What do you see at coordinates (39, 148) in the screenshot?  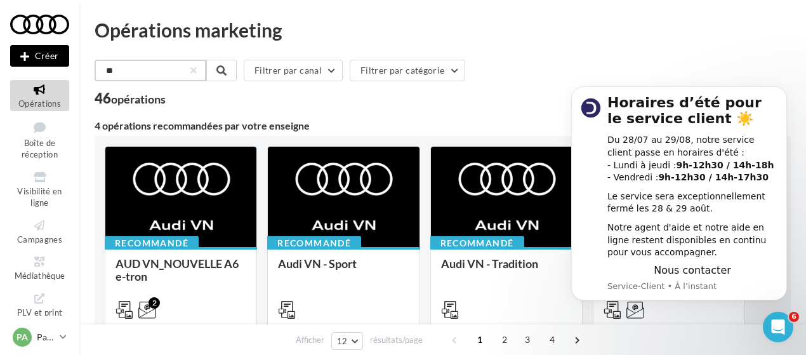 I see `span: Boîte de réception` at bounding box center [39, 148].